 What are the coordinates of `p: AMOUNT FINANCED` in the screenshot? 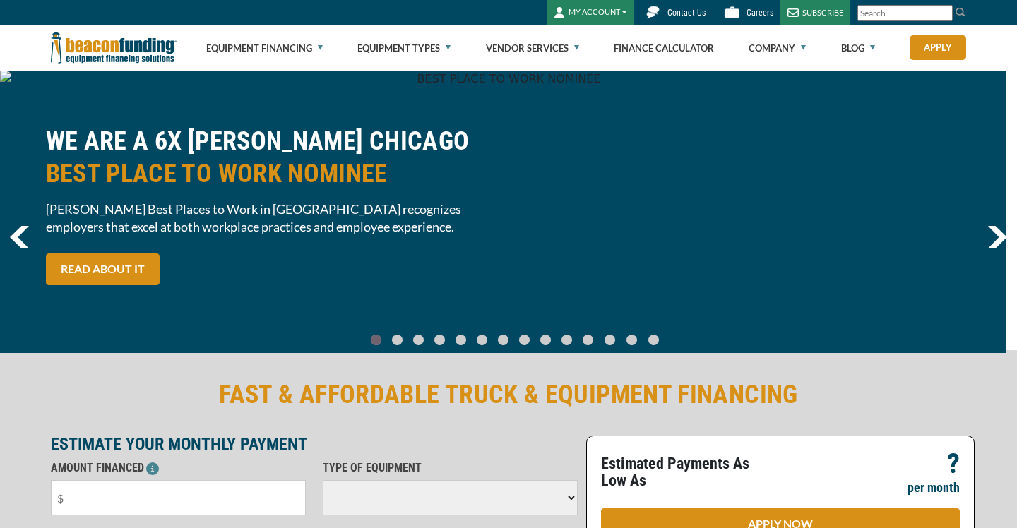 It's located at (178, 468).